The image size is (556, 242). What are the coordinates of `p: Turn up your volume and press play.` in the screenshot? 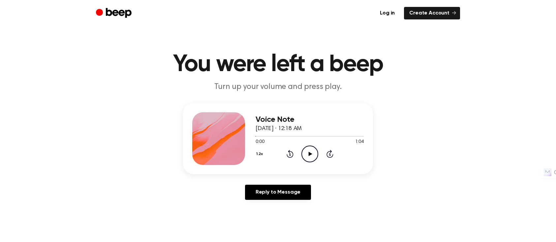 It's located at (278, 87).